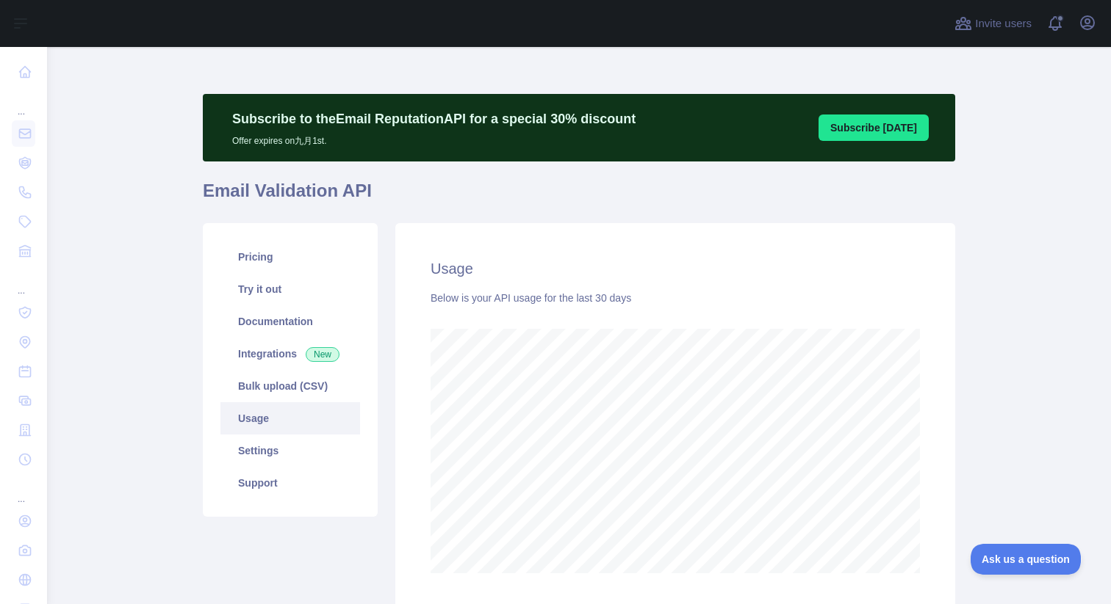 This screenshot has width=1111, height=604. What do you see at coordinates (290, 257) in the screenshot?
I see `a: Pricing` at bounding box center [290, 257].